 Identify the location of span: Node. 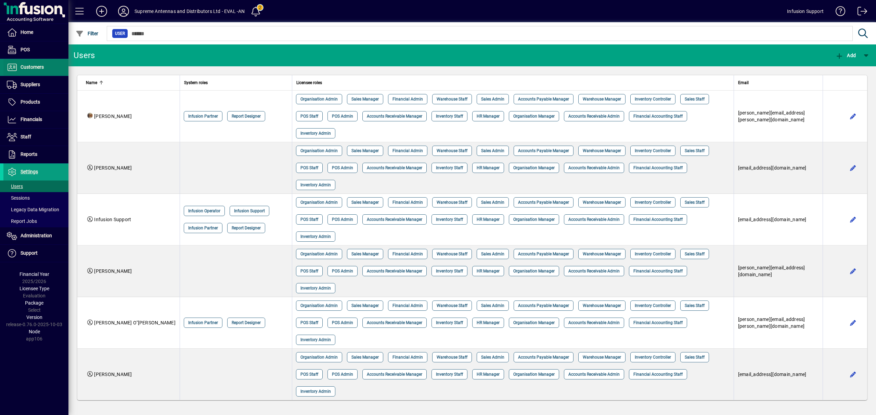
(34, 332).